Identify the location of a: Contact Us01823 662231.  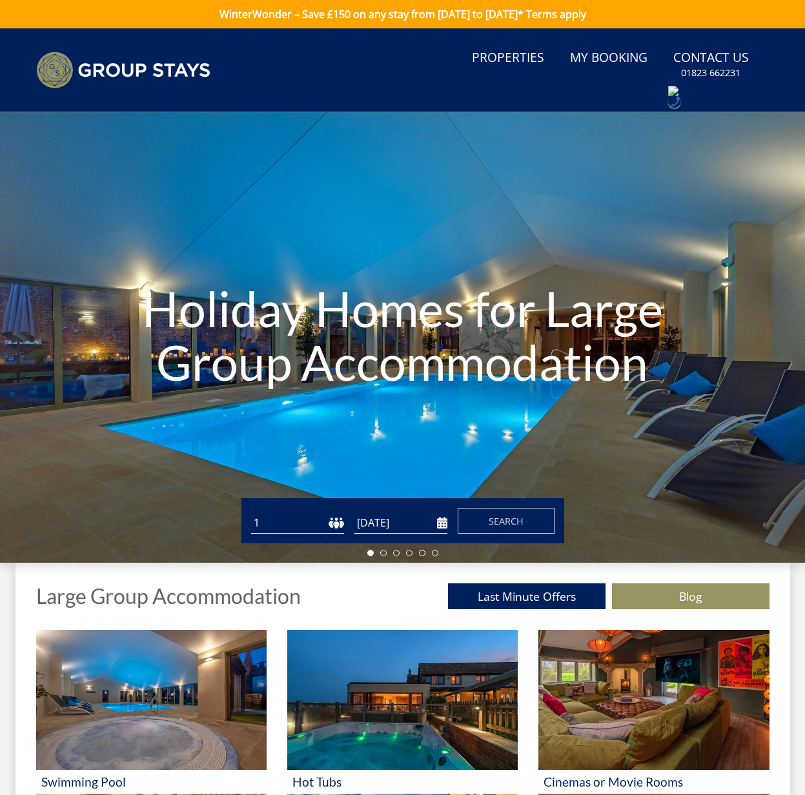
(711, 65).